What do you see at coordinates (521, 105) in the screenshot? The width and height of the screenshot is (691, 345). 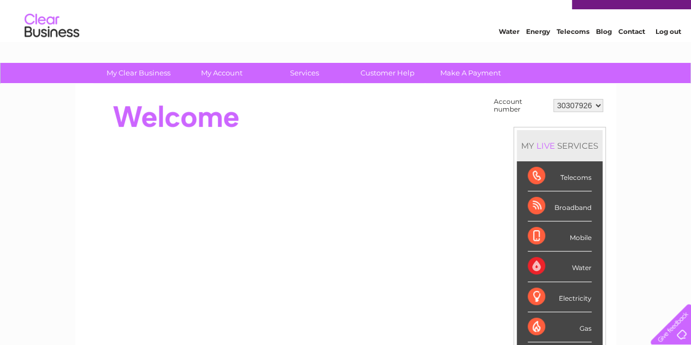 I see `td: Account number` at bounding box center [521, 105].